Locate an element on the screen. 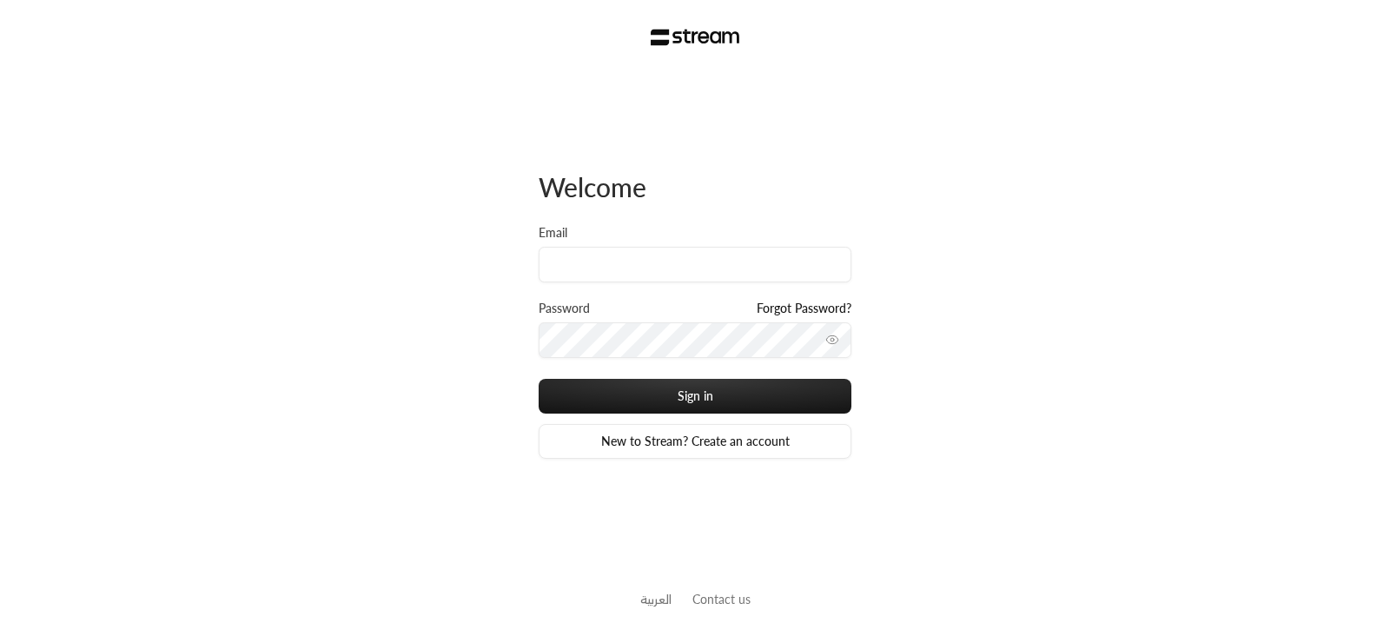 The image size is (1390, 643). a: العربية is located at coordinates (656, 599).